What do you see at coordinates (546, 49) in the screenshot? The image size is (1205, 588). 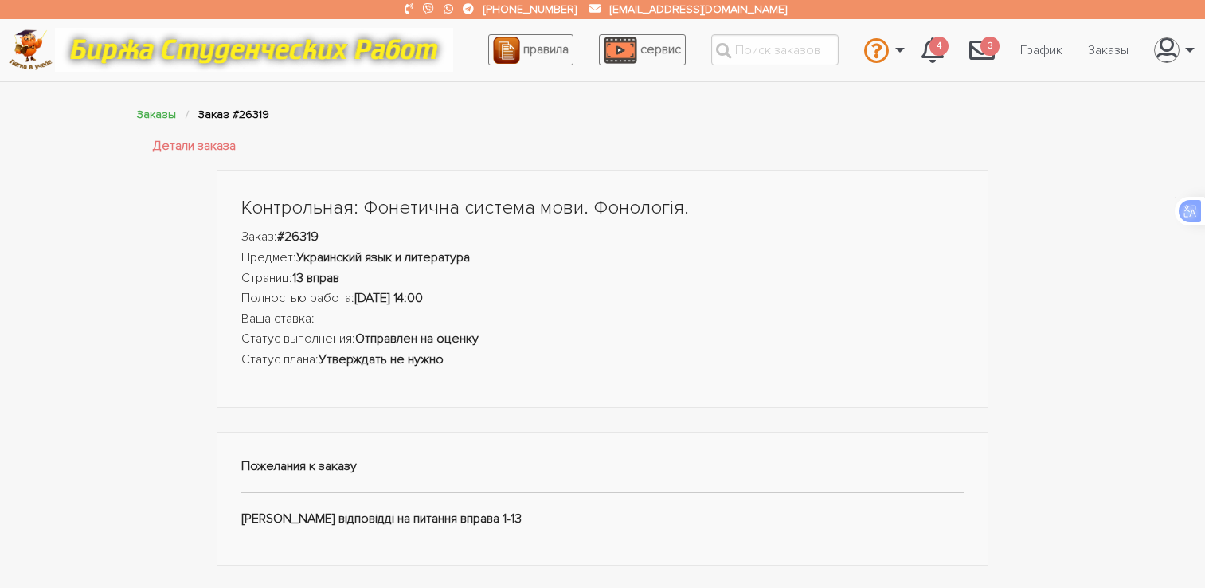 I see `span: правила` at bounding box center [546, 49].